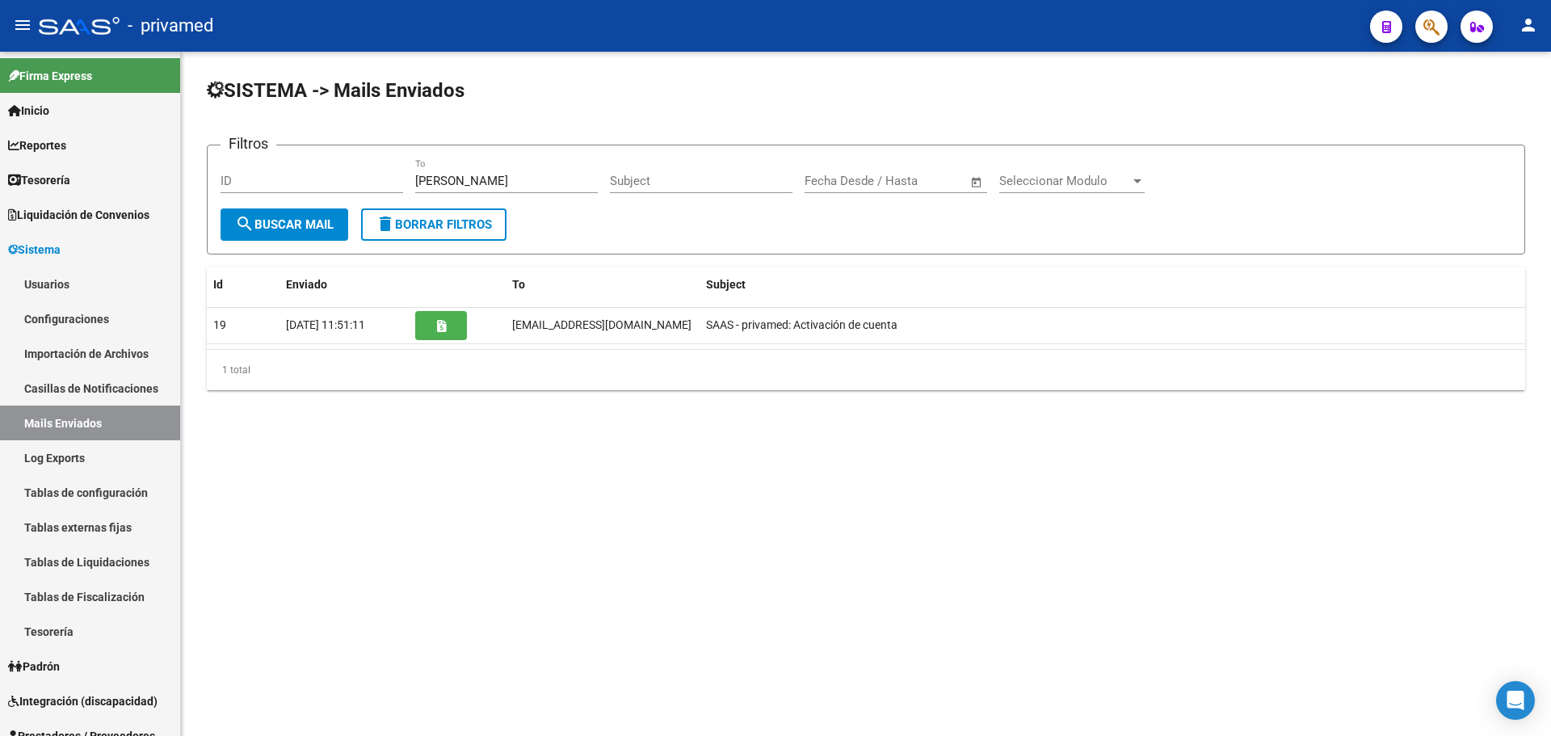 Image resolution: width=1551 pixels, height=736 pixels. I want to click on h3: Filtros, so click(248, 144).